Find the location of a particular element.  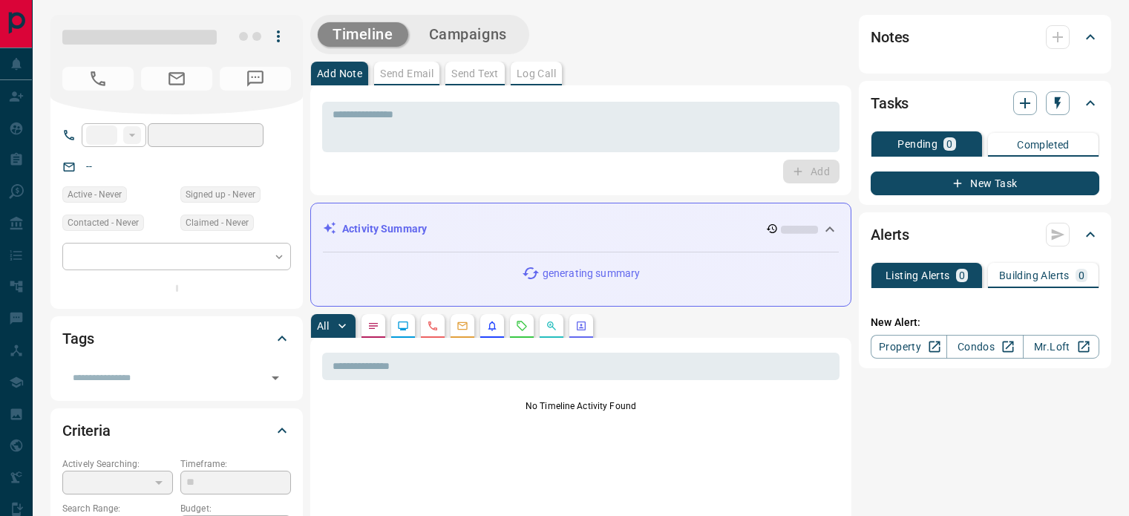

p: Listing Alerts is located at coordinates (918, 275).